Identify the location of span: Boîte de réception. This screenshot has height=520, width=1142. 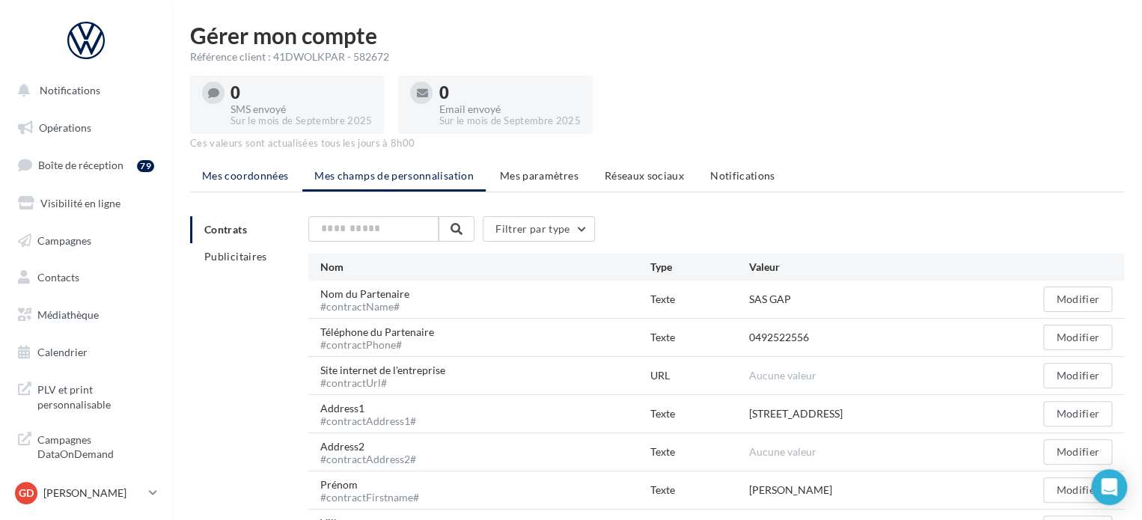
(81, 165).